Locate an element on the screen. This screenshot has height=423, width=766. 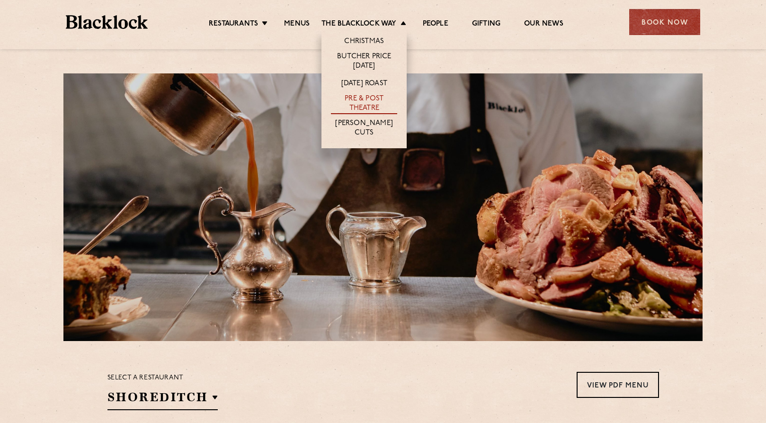
a: Our News is located at coordinates (543, 25).